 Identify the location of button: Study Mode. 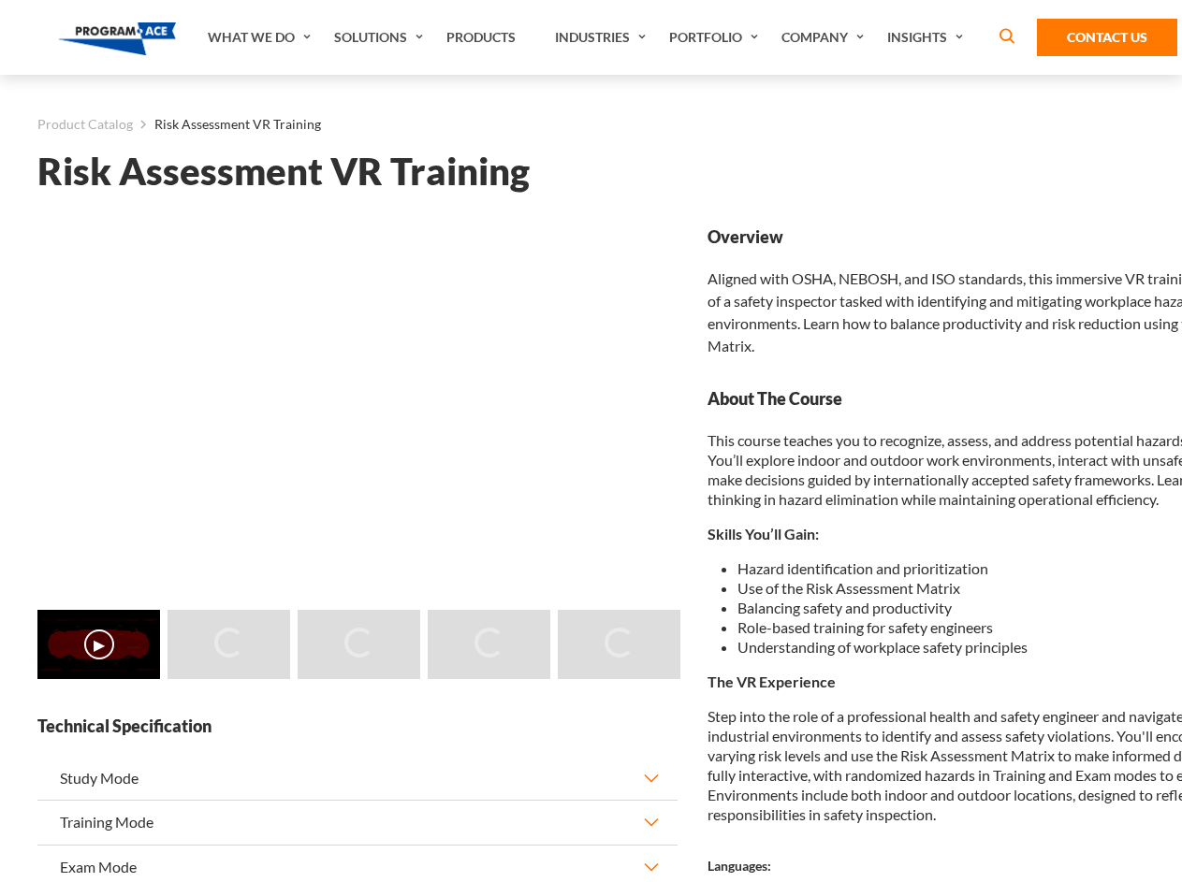
(357, 778).